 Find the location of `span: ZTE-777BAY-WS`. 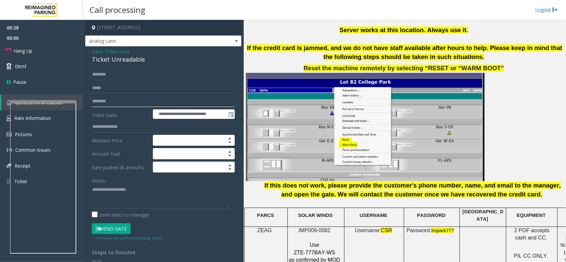

span: ZTE-777BAY-WS is located at coordinates (314, 253).